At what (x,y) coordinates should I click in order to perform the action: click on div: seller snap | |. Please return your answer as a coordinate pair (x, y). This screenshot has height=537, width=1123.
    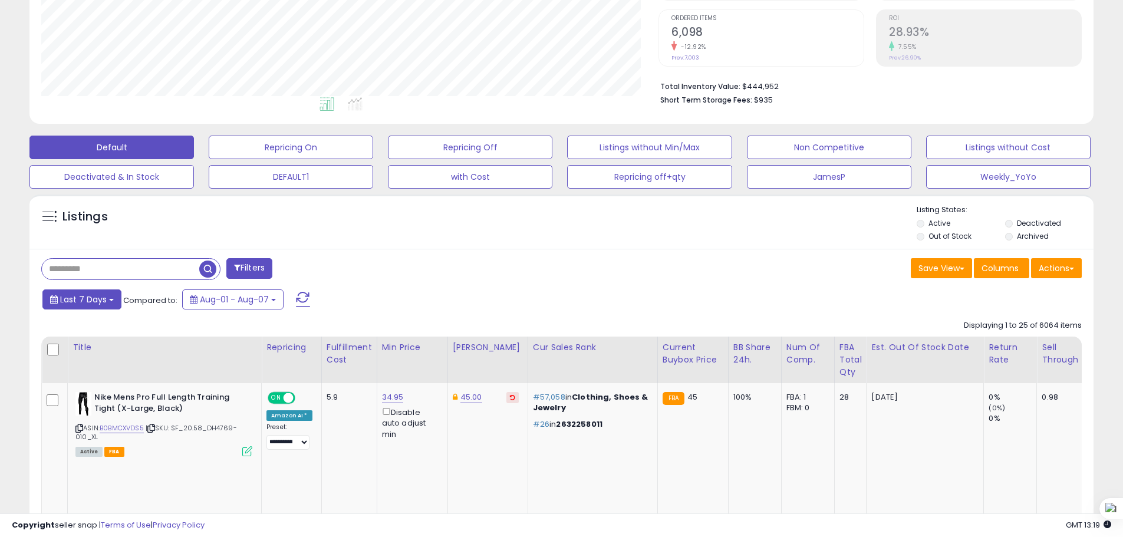
    Looking at the image, I should click on (108, 525).